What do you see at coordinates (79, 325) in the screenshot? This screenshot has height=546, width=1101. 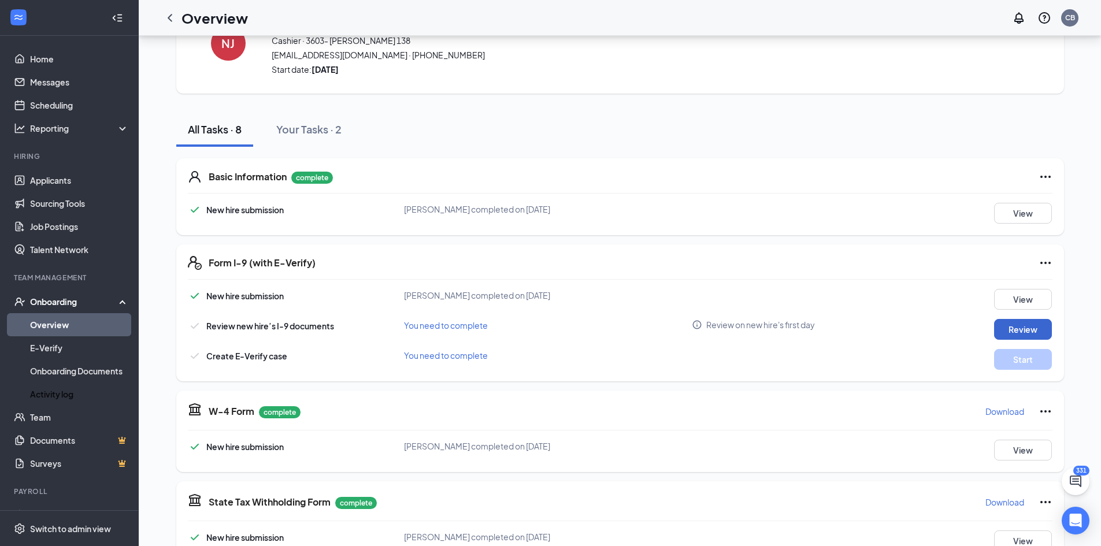 I see `a: Overview` at bounding box center [79, 325].